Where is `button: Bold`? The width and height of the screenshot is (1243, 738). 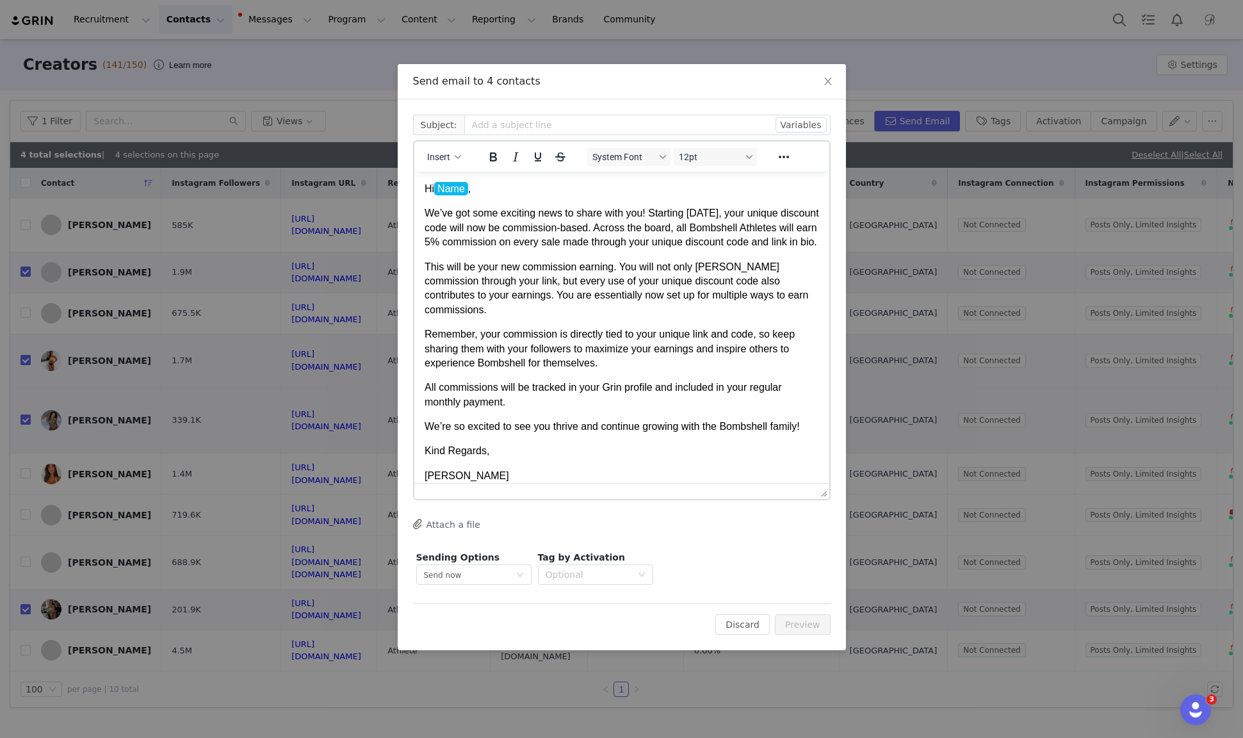 button: Bold is located at coordinates (492, 157).